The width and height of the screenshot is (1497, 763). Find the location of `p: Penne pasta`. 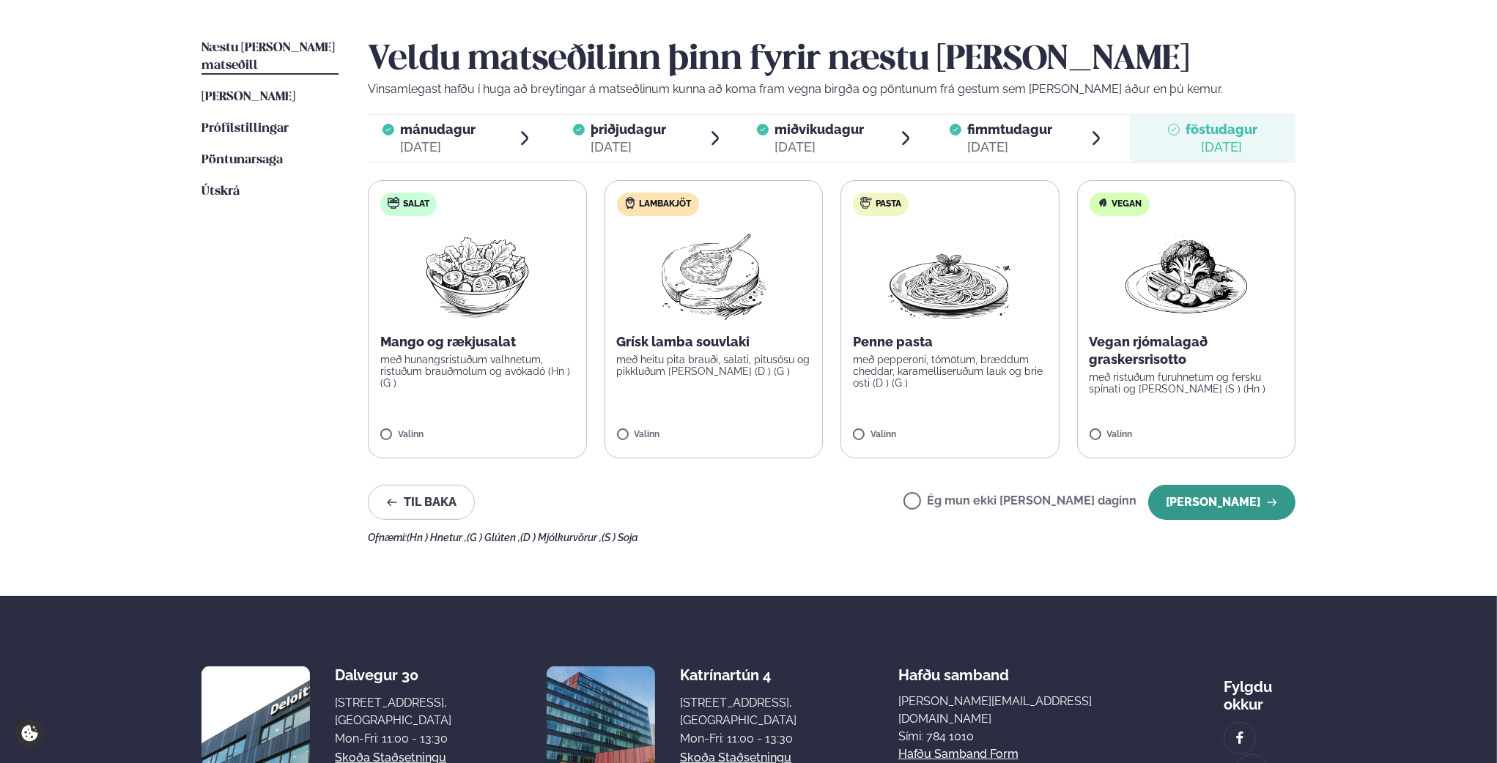

p: Penne pasta is located at coordinates (950, 342).